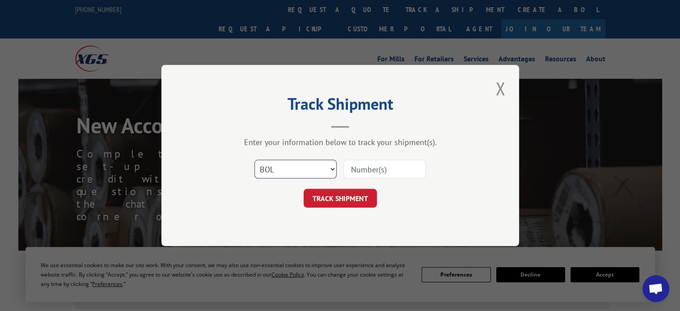 This screenshot has width=680, height=311. Describe the element at coordinates (301, 147) in the screenshot. I see `span: Primary Contact Last Name` at that location.